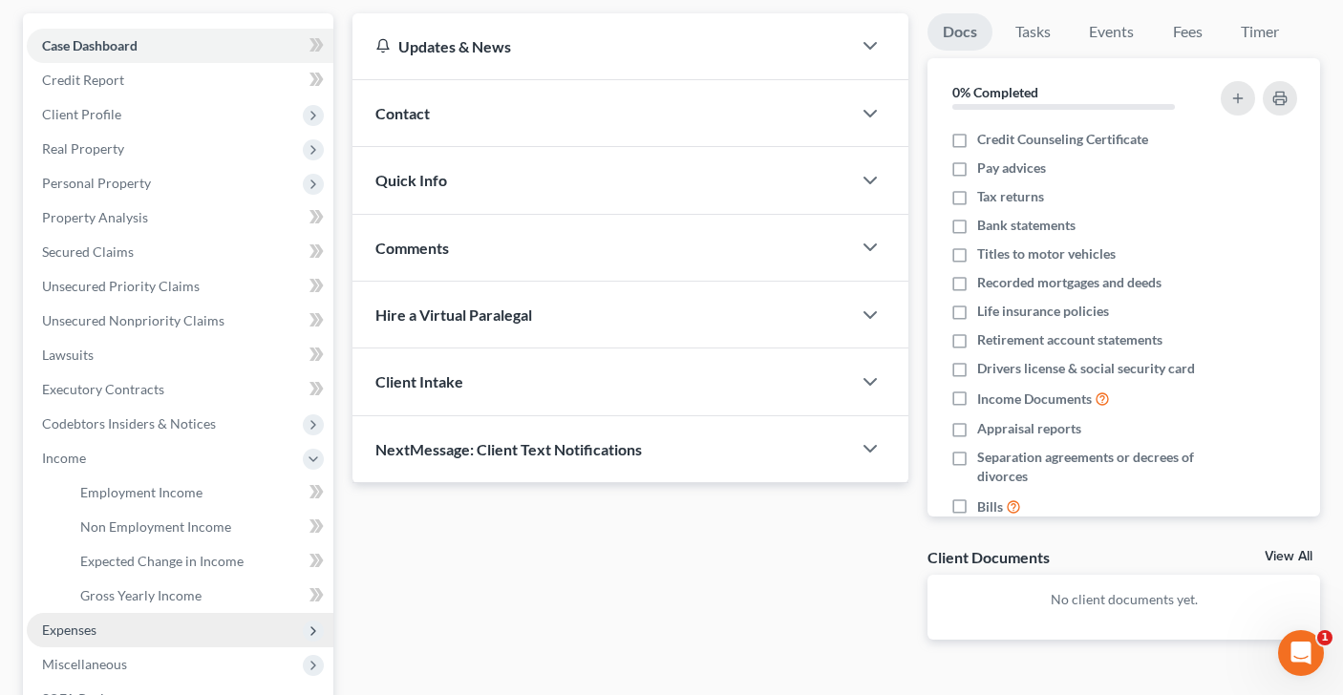 This screenshot has width=1343, height=695. What do you see at coordinates (1032, 32) in the screenshot?
I see `a: Tasks` at bounding box center [1032, 32].